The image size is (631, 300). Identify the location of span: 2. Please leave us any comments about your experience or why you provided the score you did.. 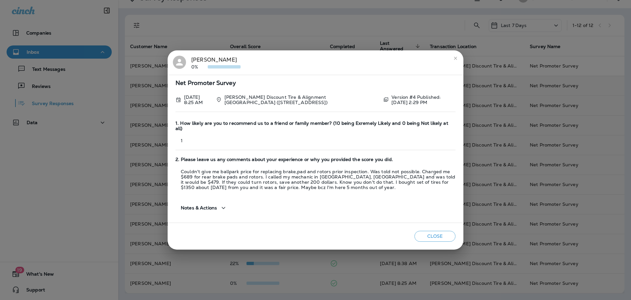
(316, 159).